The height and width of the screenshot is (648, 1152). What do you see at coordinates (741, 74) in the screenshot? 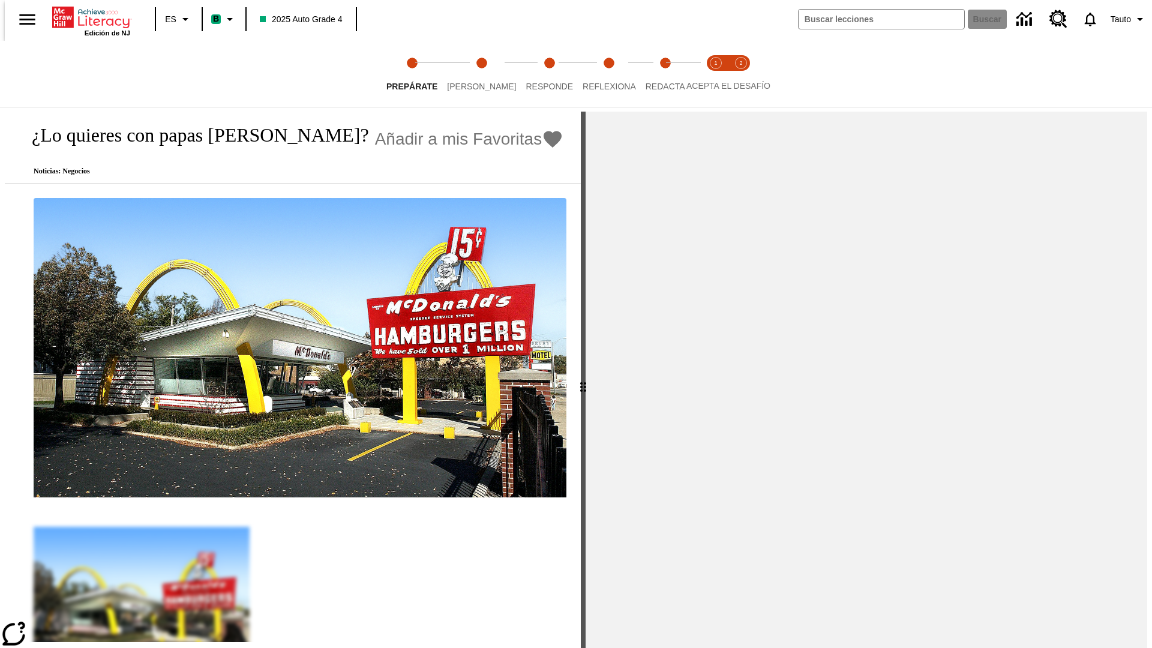
I see `button: Acepta el desafío contesta step 2 of 2` at bounding box center [741, 74].